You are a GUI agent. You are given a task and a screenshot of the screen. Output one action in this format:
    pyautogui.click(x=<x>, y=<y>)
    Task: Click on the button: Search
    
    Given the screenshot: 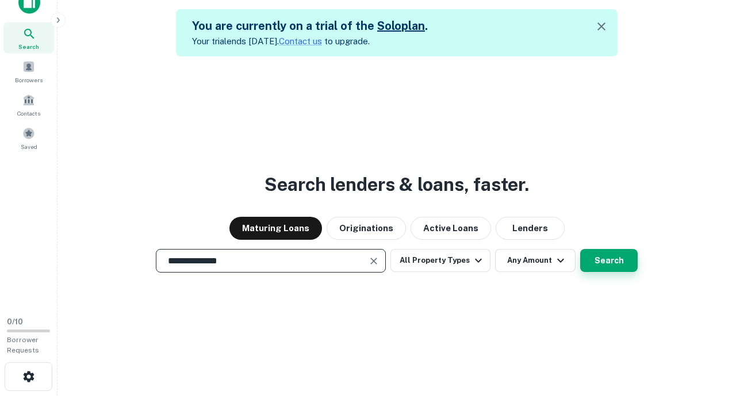 What is the action you would take?
    pyautogui.click(x=609, y=261)
    